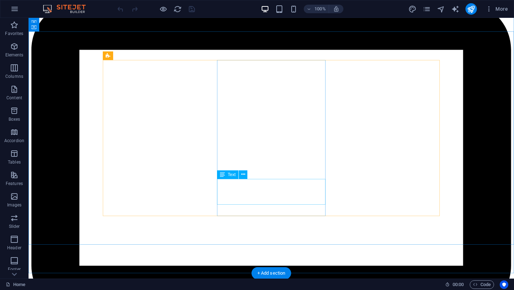 Image resolution: width=514 pixels, height=290 pixels. I want to click on button: Click here to leave preview mode and continue editing, so click(163, 9).